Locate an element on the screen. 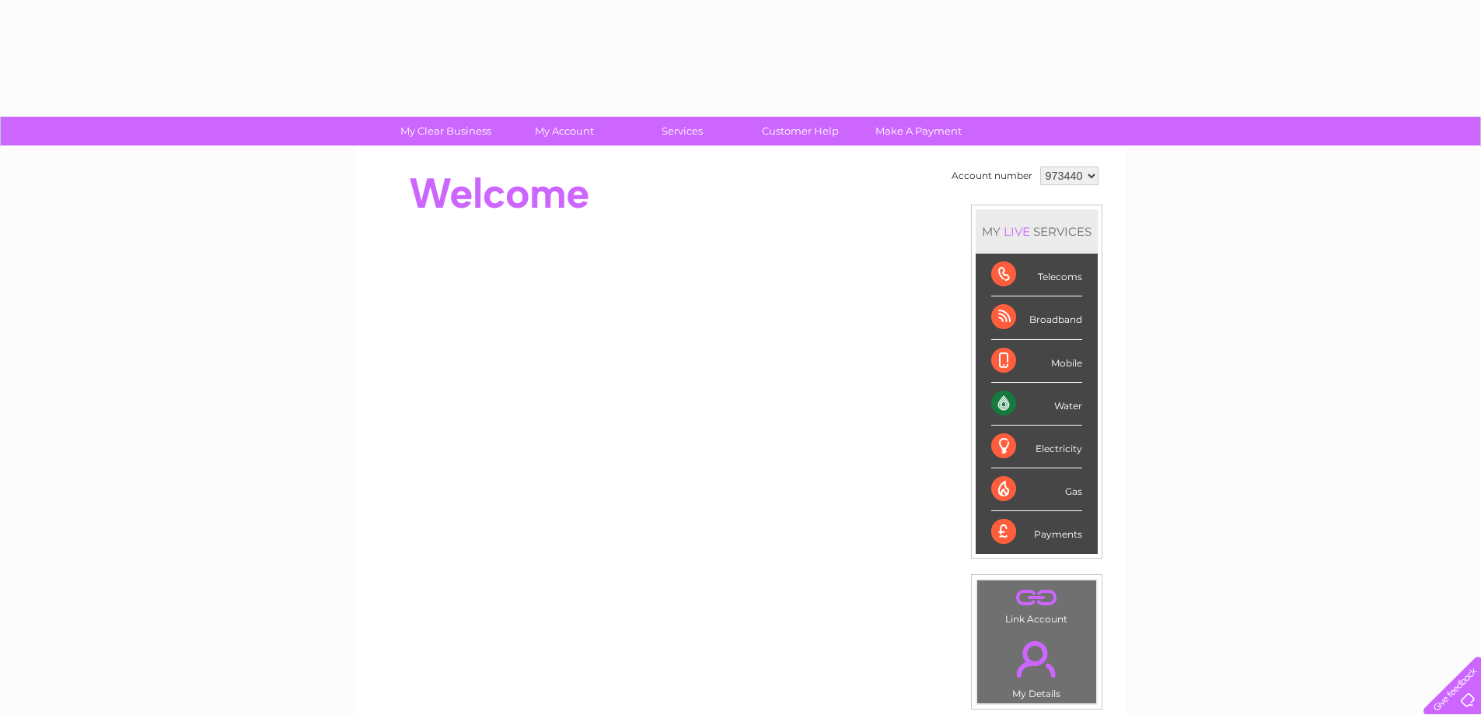 The width and height of the screenshot is (1481, 715). div: LIVE is located at coordinates (1017, 231).